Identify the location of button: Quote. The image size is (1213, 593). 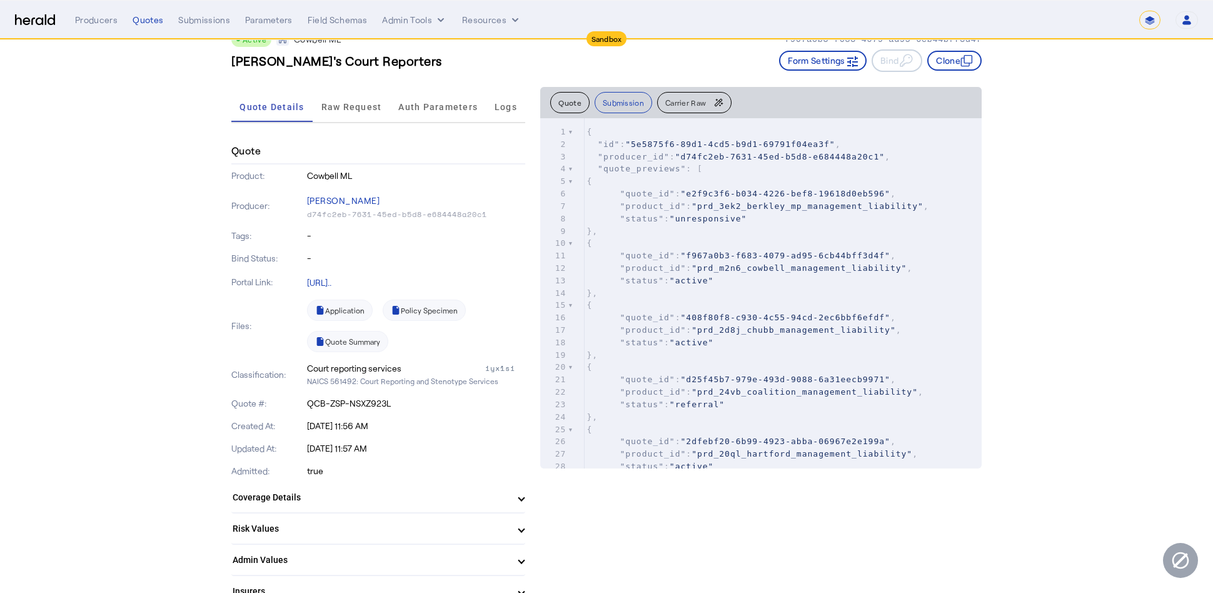
(570, 103).